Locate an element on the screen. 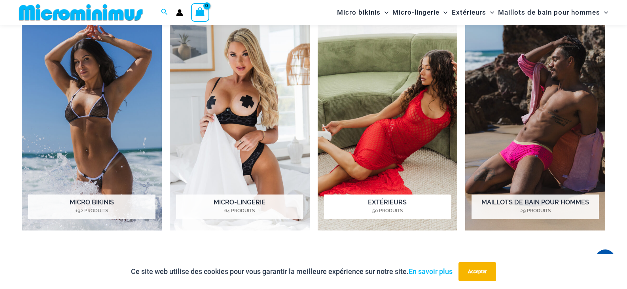 This screenshot has width=627, height=289. font: 64 produits is located at coordinates (239, 211).